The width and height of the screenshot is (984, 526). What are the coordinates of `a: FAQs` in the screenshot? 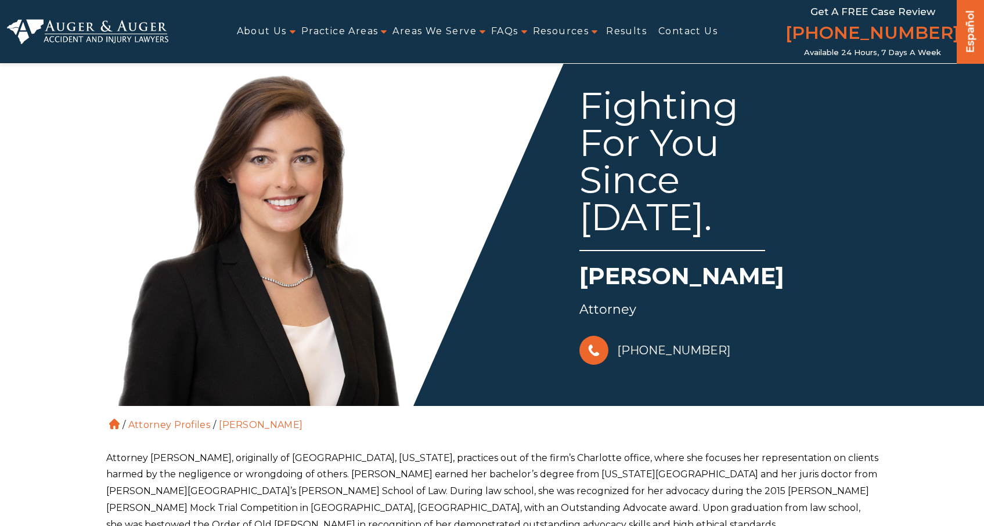 It's located at (504, 31).